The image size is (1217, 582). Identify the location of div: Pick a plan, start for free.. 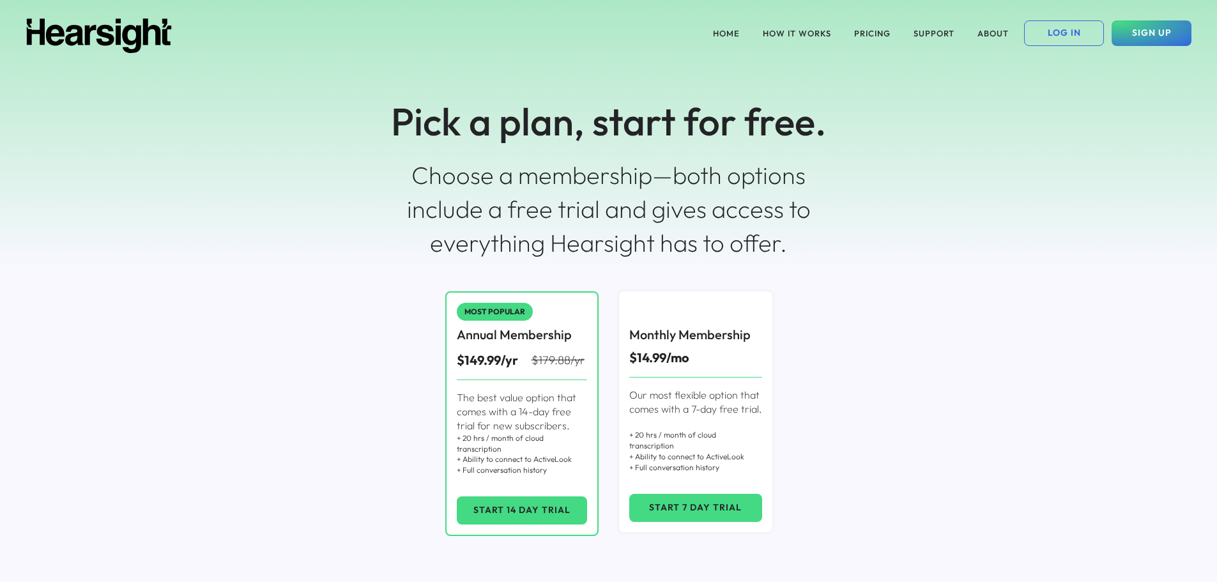
(608, 121).